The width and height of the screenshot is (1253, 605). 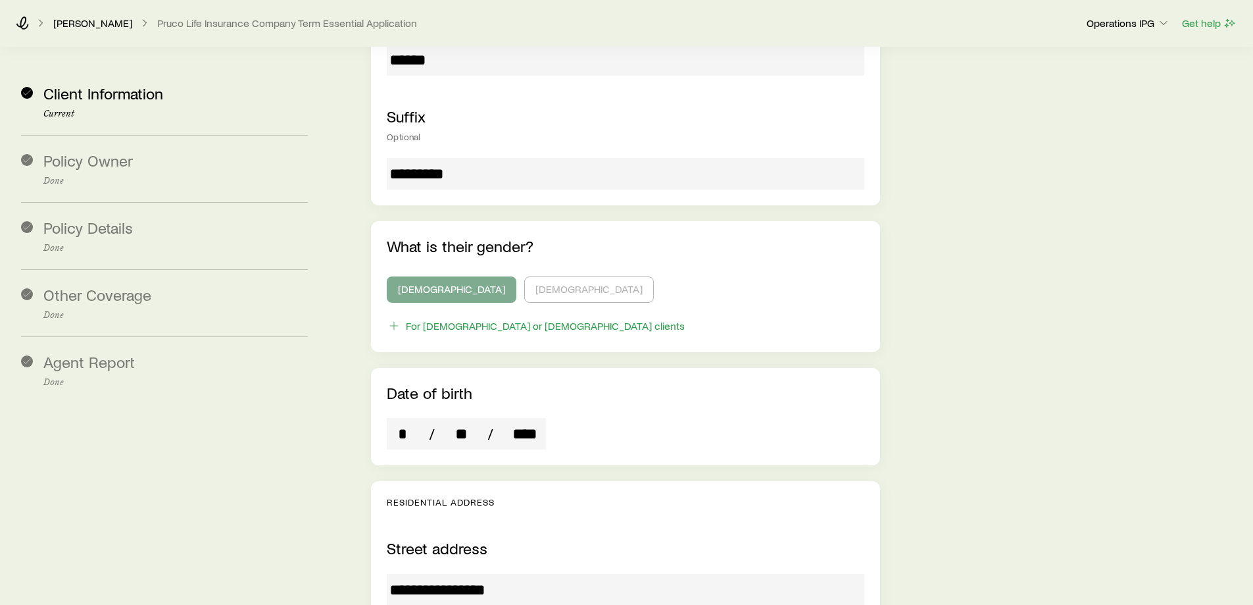 I want to click on p: What is their gender?, so click(x=625, y=246).